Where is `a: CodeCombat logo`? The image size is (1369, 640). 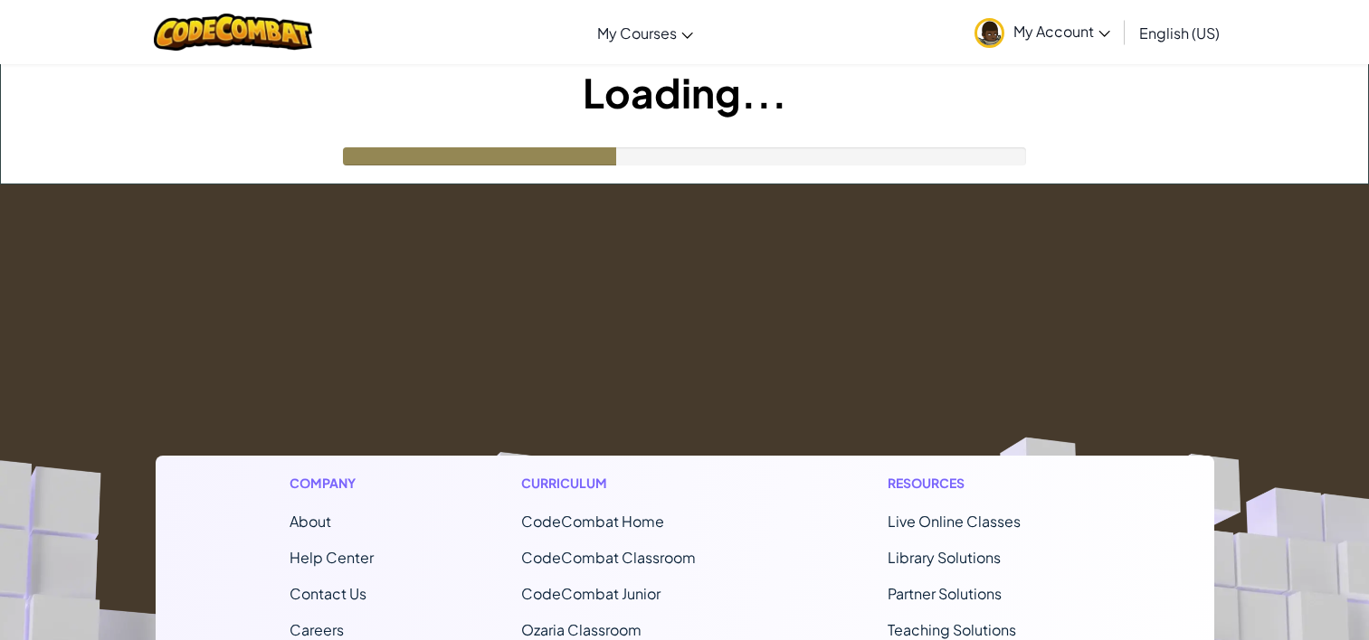
a: CodeCombat logo is located at coordinates (232, 32).